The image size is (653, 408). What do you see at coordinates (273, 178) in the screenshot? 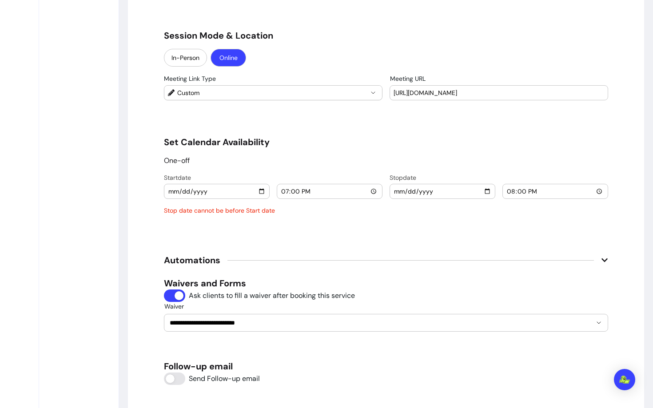
I see `p: Start date` at bounding box center [273, 178].